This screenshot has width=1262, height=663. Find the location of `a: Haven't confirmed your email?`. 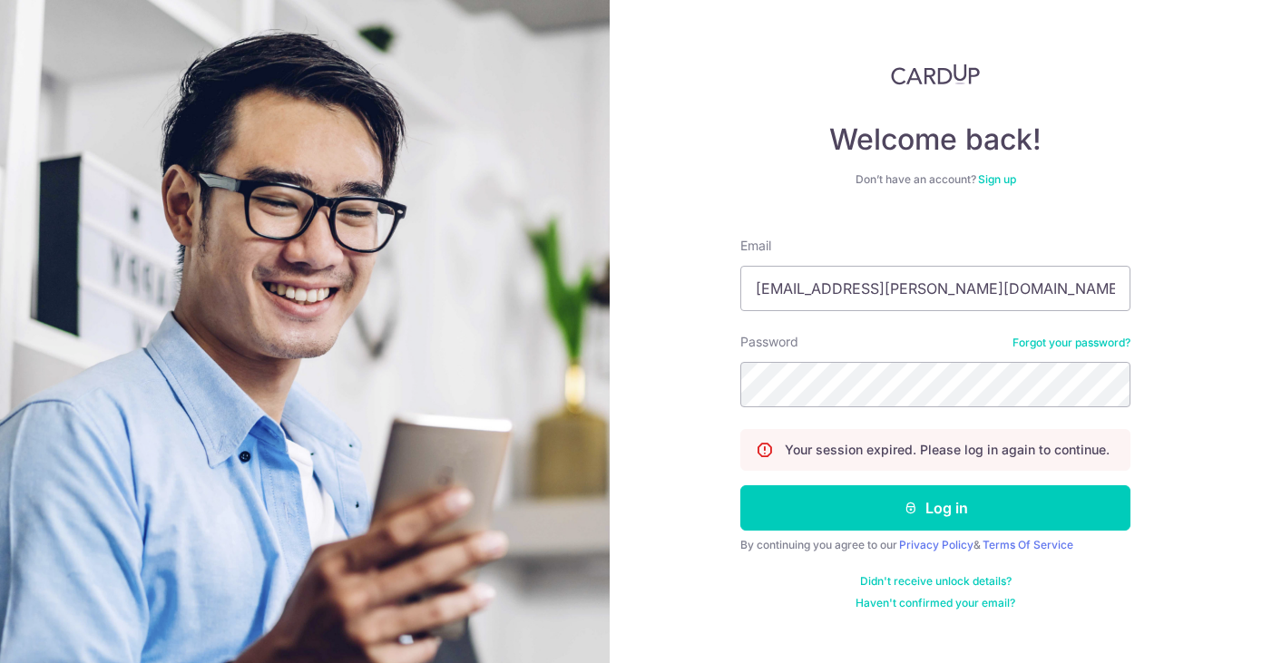

a: Haven't confirmed your email? is located at coordinates (935, 603).